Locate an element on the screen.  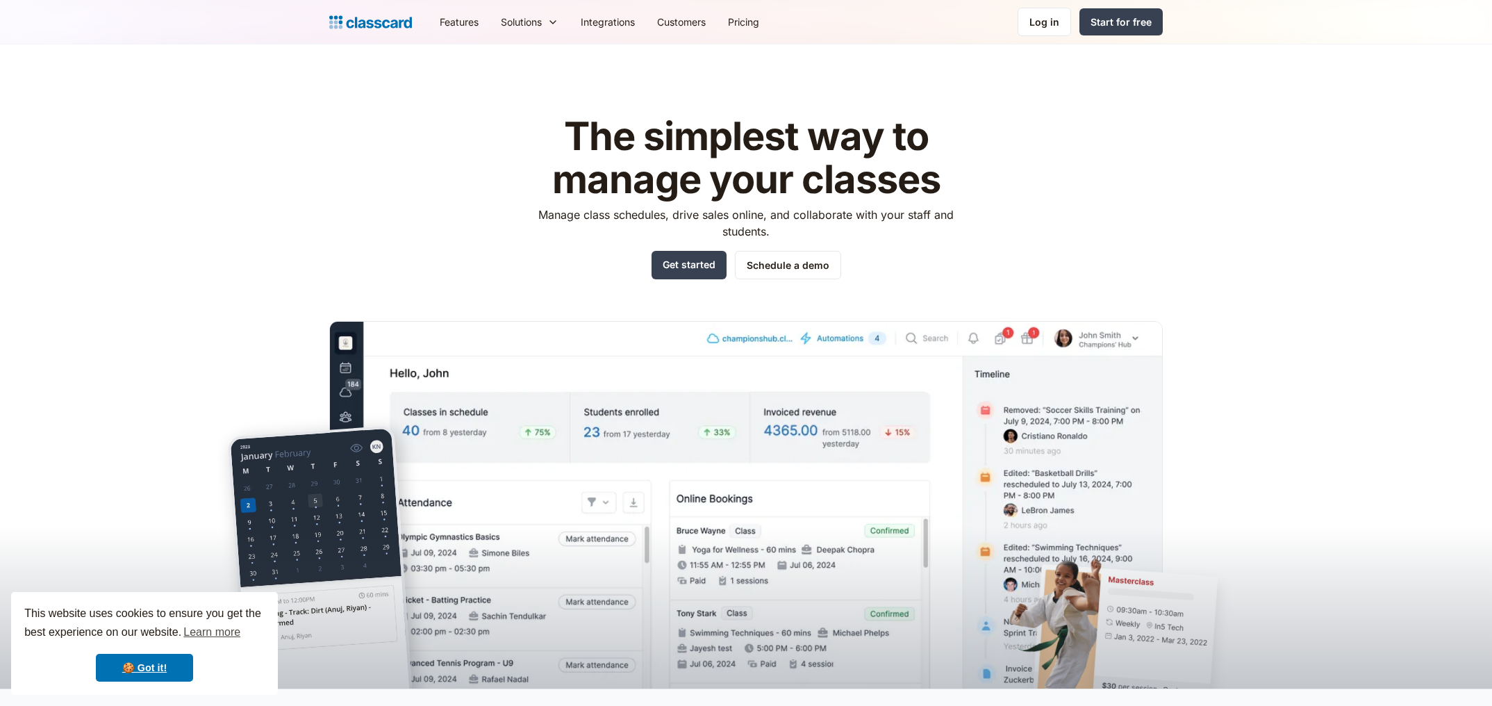
a: learn more about cookies is located at coordinates (212, 632).